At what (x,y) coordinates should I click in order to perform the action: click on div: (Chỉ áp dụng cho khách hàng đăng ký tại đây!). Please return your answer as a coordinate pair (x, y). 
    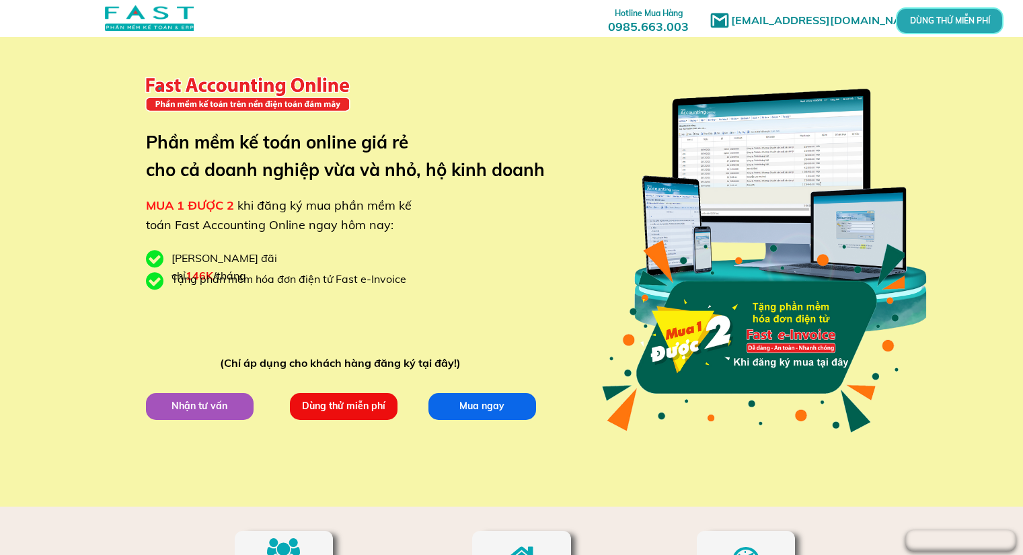
    Looking at the image, I should click on (343, 364).